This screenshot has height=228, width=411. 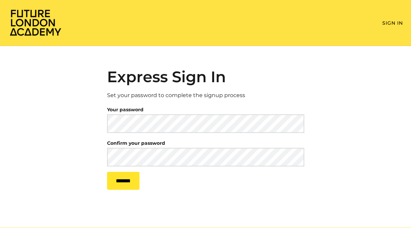 I want to click on label: Your password, so click(x=125, y=109).